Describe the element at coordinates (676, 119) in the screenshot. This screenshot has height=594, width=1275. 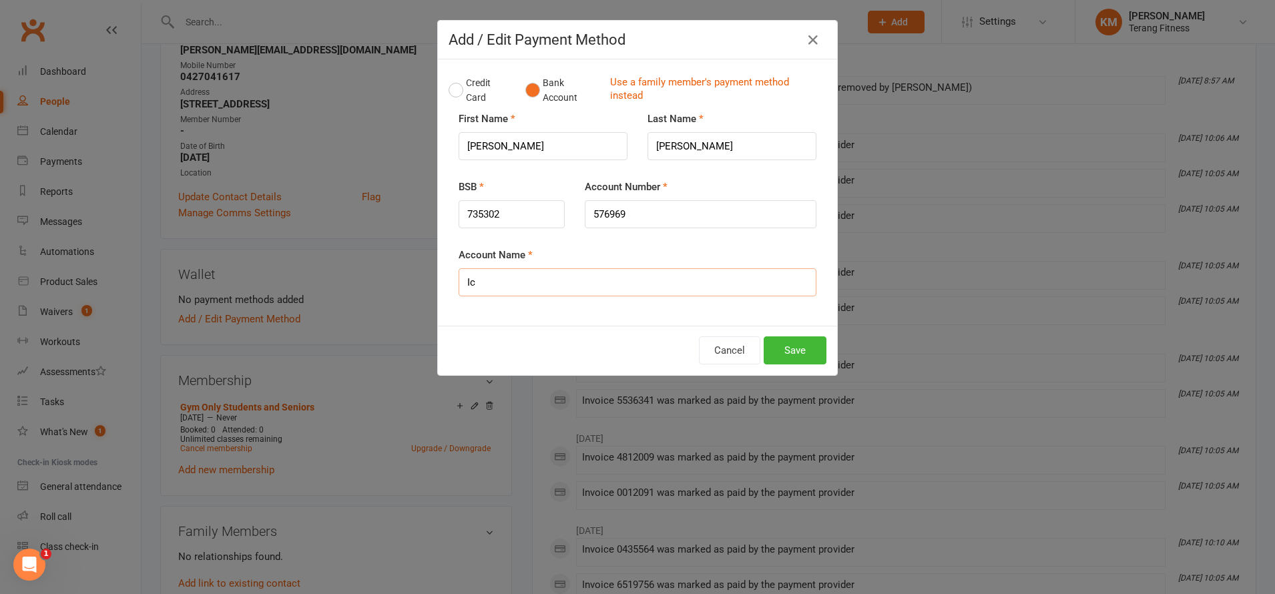
I see `label: Last Name` at that location.